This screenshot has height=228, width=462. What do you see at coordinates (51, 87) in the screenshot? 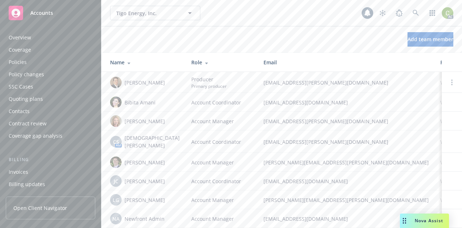
I see `a: SSC Cases` at bounding box center [51, 87].